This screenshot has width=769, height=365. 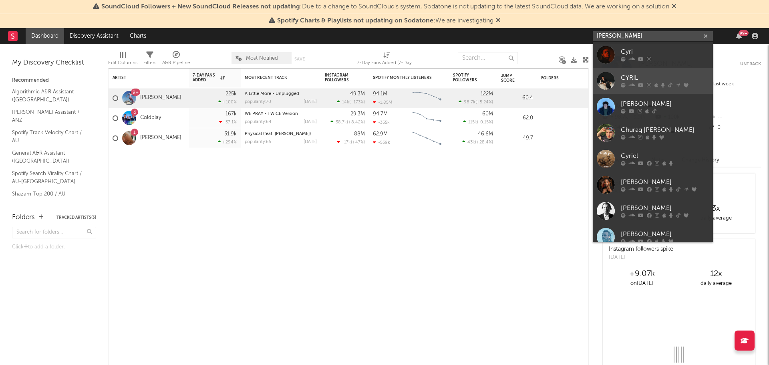 What do you see at coordinates (94, 36) in the screenshot?
I see `a: Discovery Assistant` at bounding box center [94, 36].